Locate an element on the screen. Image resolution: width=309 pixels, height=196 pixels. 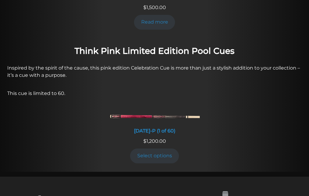
span: 1,200.00 is located at coordinates (155, 141).